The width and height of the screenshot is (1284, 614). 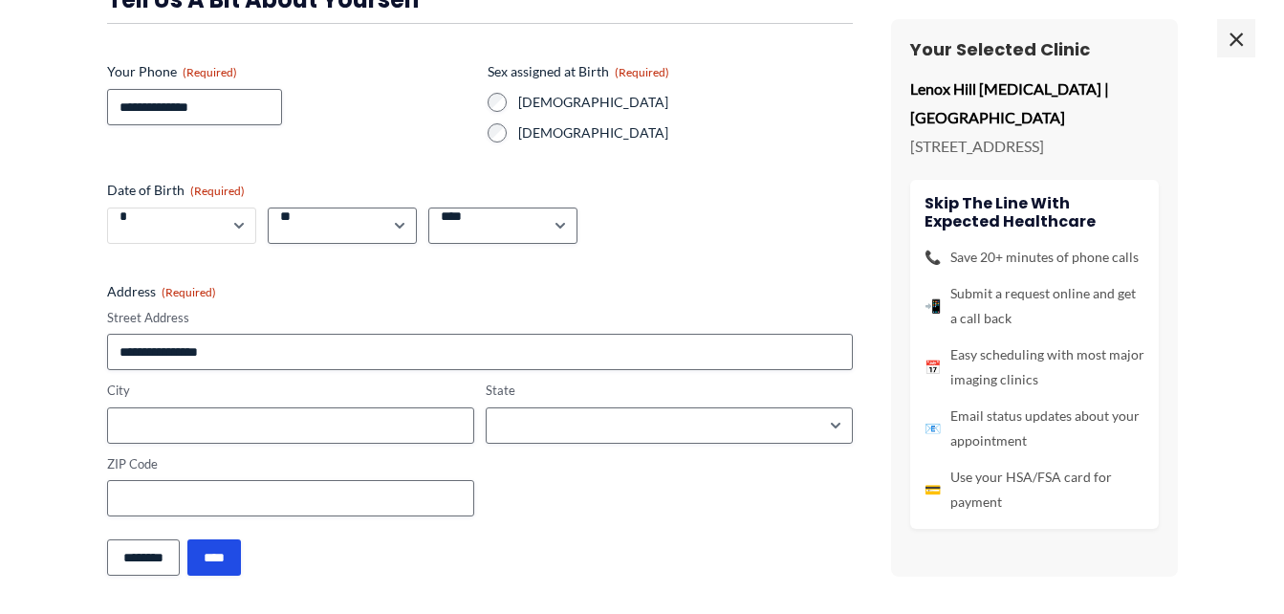 I want to click on label: Your Phone, so click(x=290, y=72).